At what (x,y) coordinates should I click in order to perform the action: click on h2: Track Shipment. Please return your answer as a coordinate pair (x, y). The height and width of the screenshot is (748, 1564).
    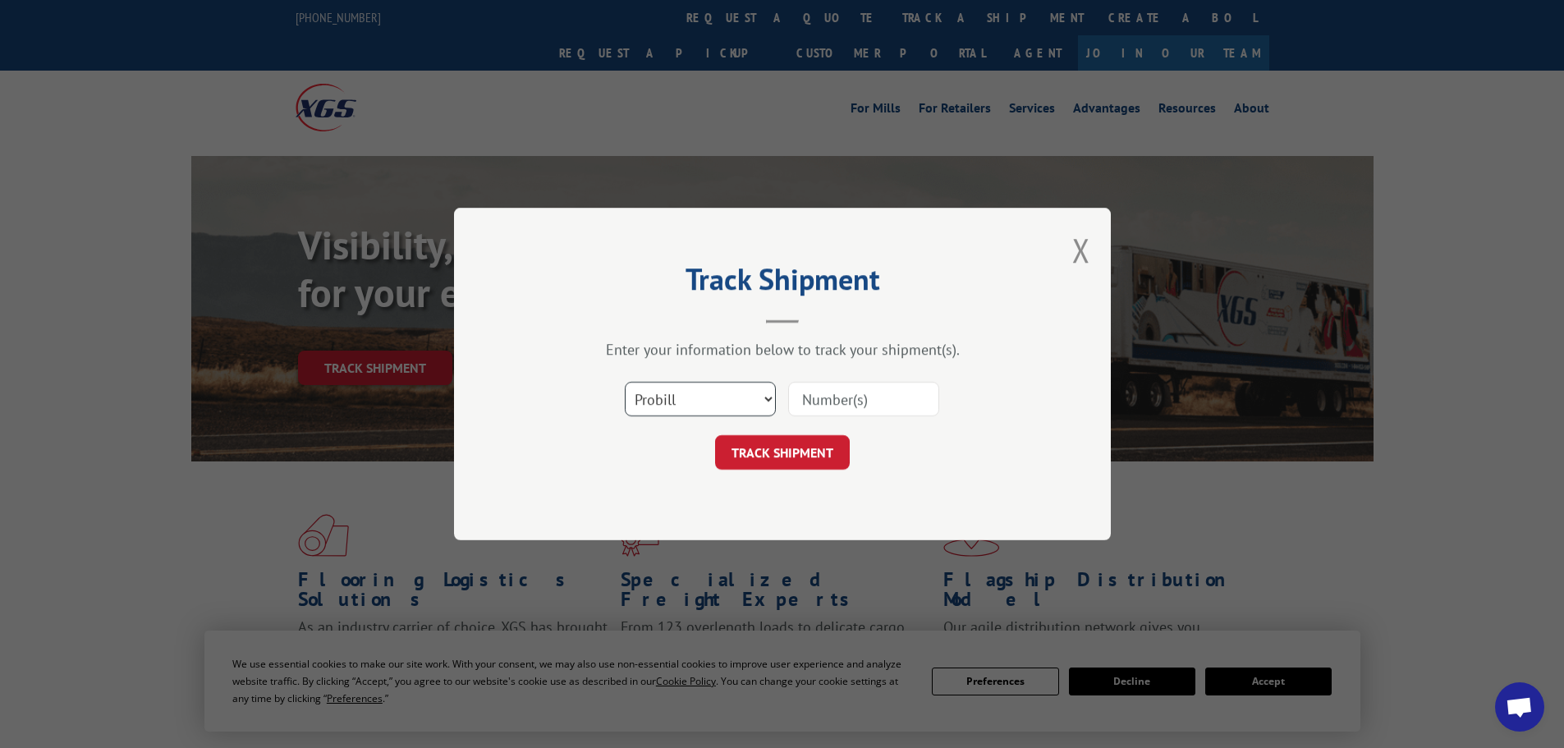
    Looking at the image, I should click on (783, 283).